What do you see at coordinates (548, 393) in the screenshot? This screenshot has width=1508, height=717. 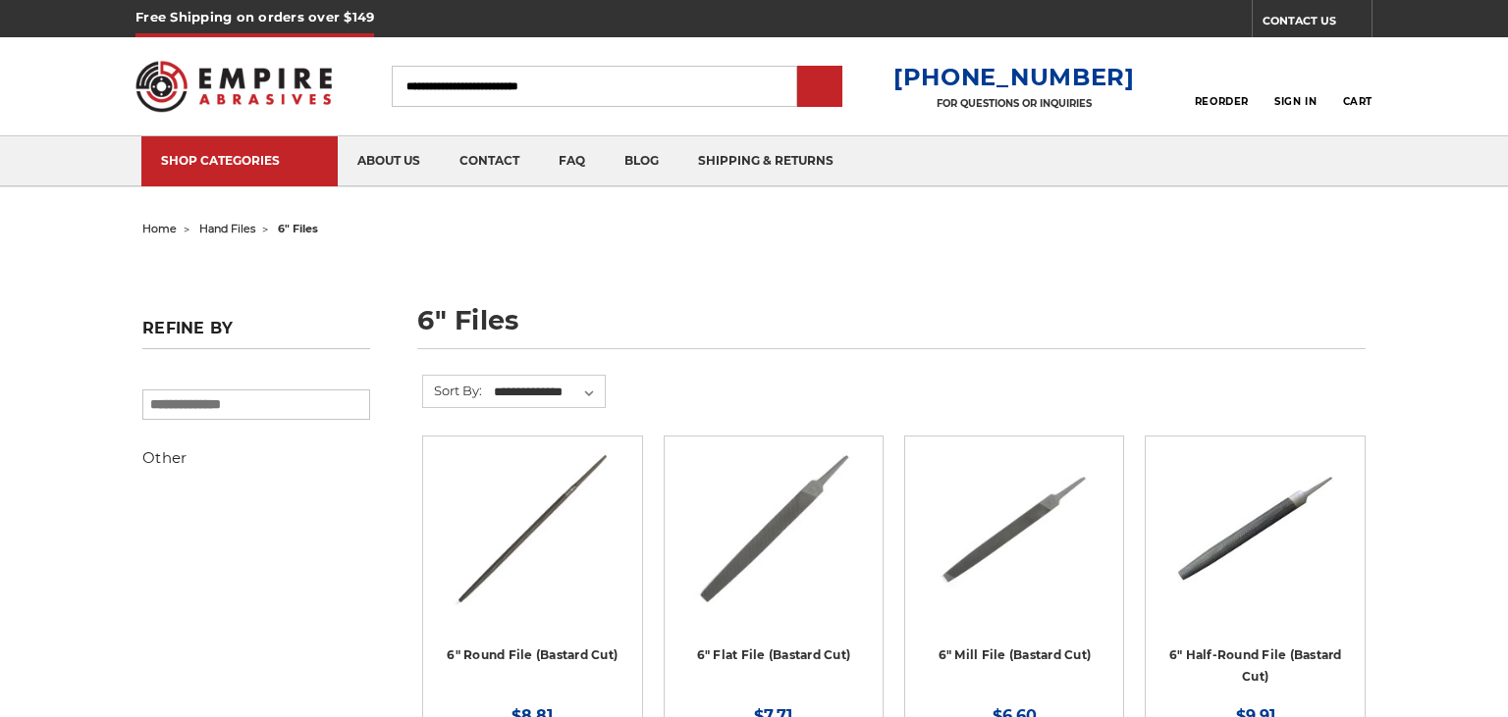 I see `select: Sort By:` at bounding box center [548, 393].